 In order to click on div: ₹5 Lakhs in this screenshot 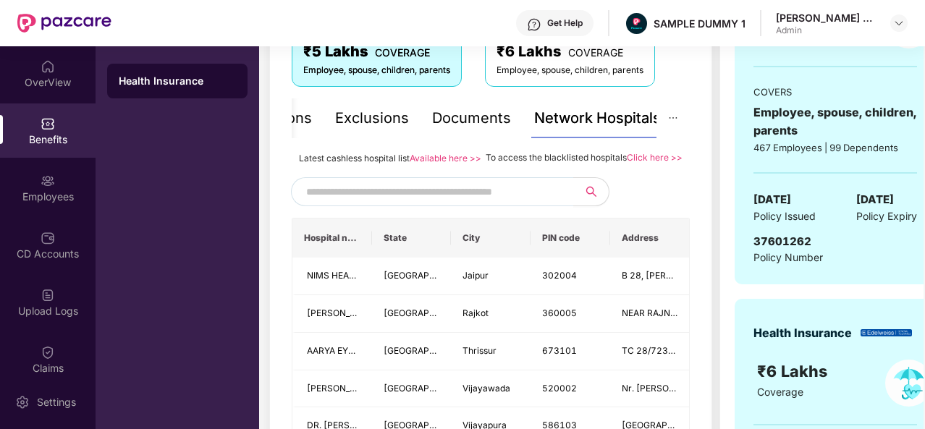, I will do `click(377, 51)`.